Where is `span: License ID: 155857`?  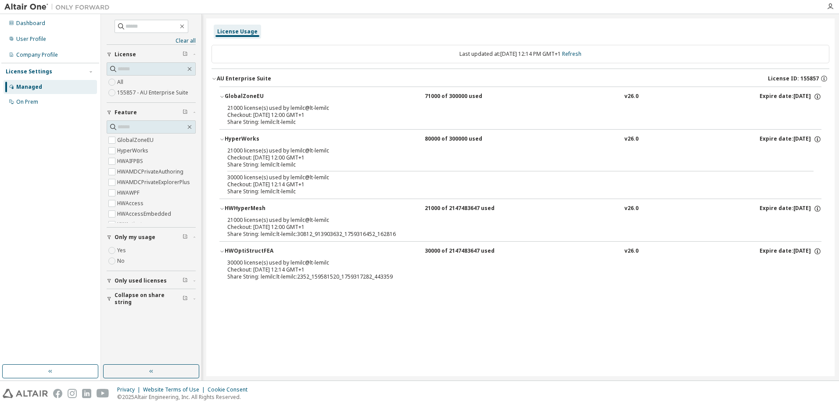
span: License ID: 155857 is located at coordinates (793, 79).